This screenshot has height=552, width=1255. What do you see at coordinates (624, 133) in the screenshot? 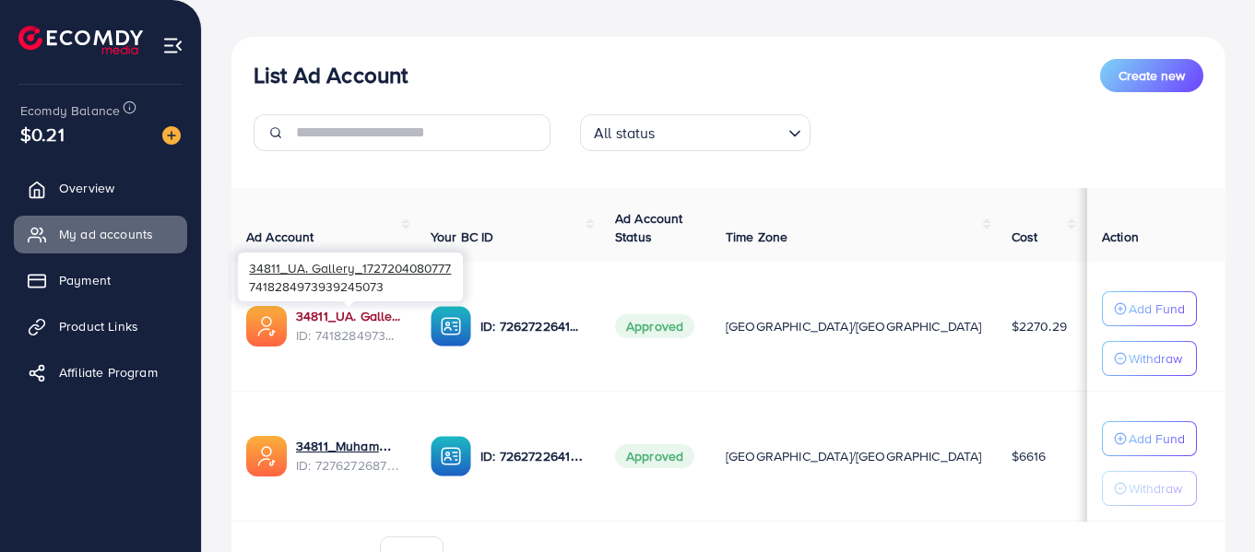
I see `span: All status` at bounding box center [624, 133].